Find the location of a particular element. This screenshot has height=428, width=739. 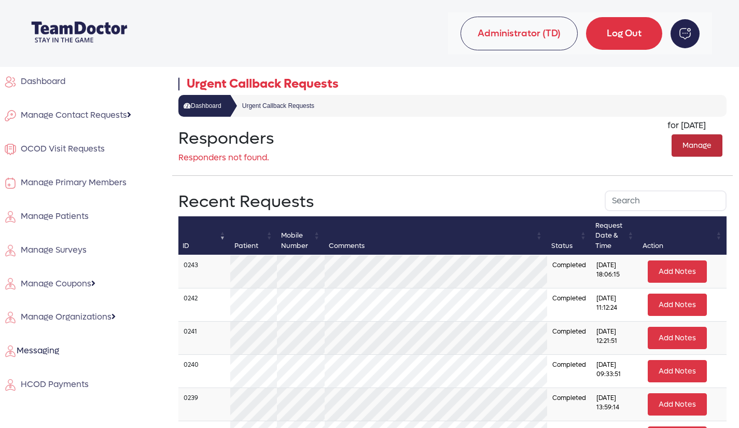

img: key.svg is located at coordinates (10, 116).